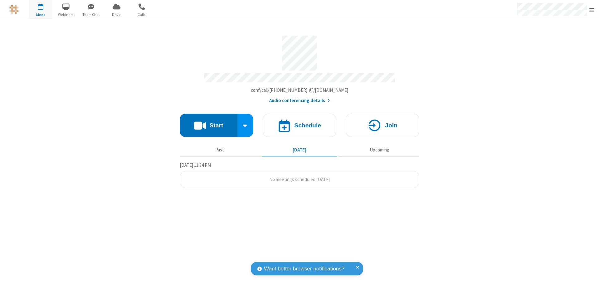 The width and height of the screenshot is (599, 286). I want to click on div: Start conference options, so click(246, 125).